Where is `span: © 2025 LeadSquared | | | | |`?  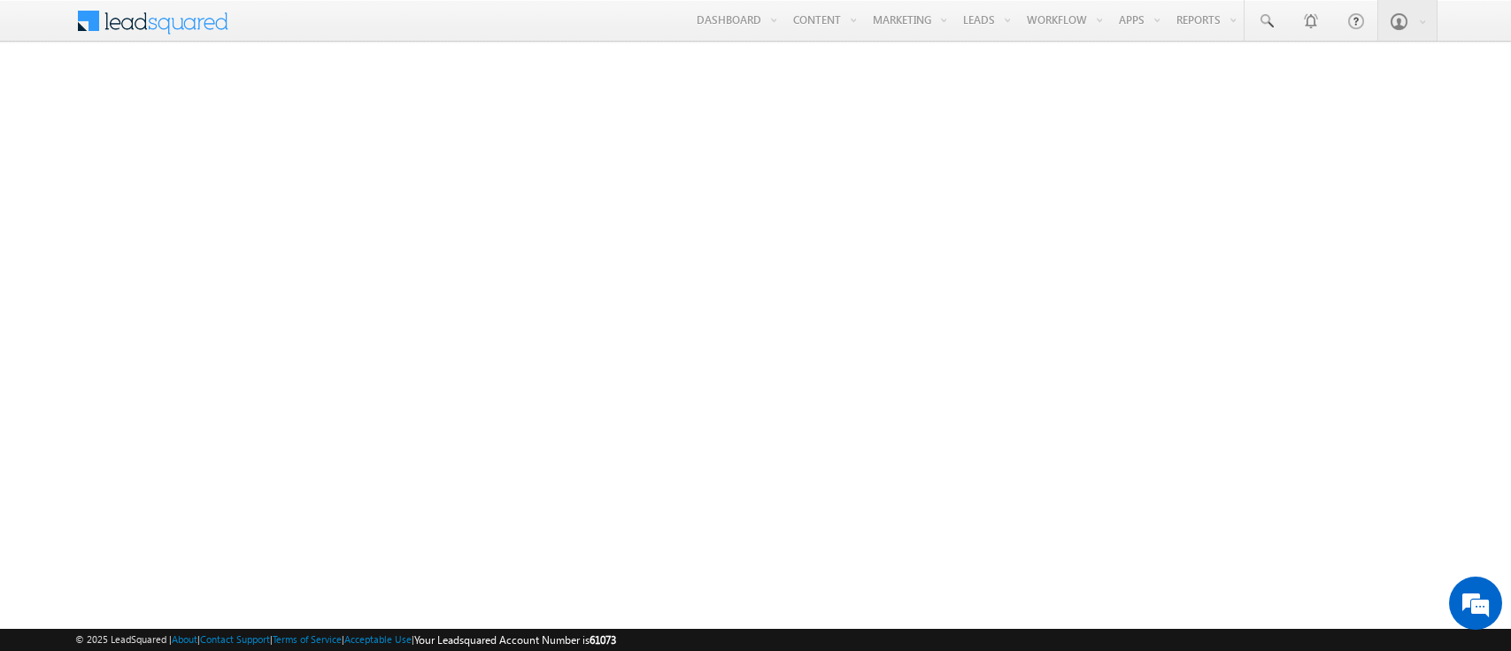
span: © 2025 LeadSquared | | | | | is located at coordinates (345, 639).